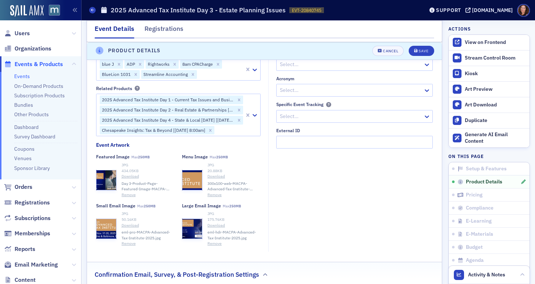 The height and width of the screenshot is (284, 535). What do you see at coordinates (423, 51) in the screenshot?
I see `div: Save` at bounding box center [423, 51].